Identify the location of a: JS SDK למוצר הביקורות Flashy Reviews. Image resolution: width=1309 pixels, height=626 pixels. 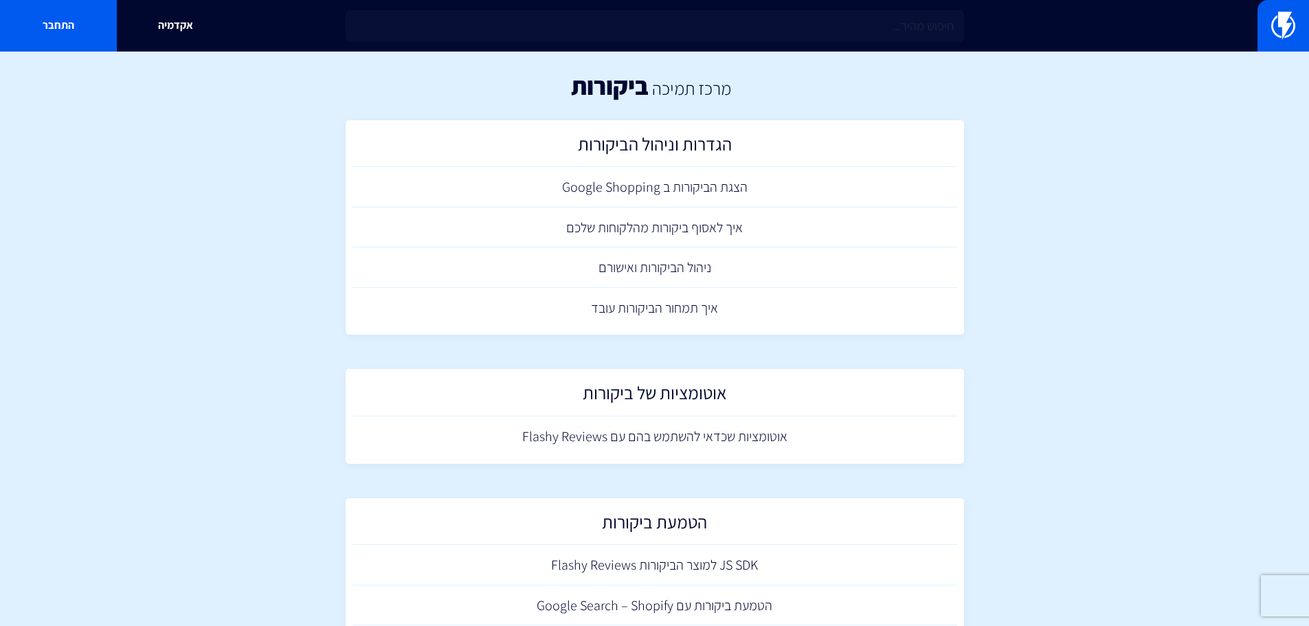
(655, 565).